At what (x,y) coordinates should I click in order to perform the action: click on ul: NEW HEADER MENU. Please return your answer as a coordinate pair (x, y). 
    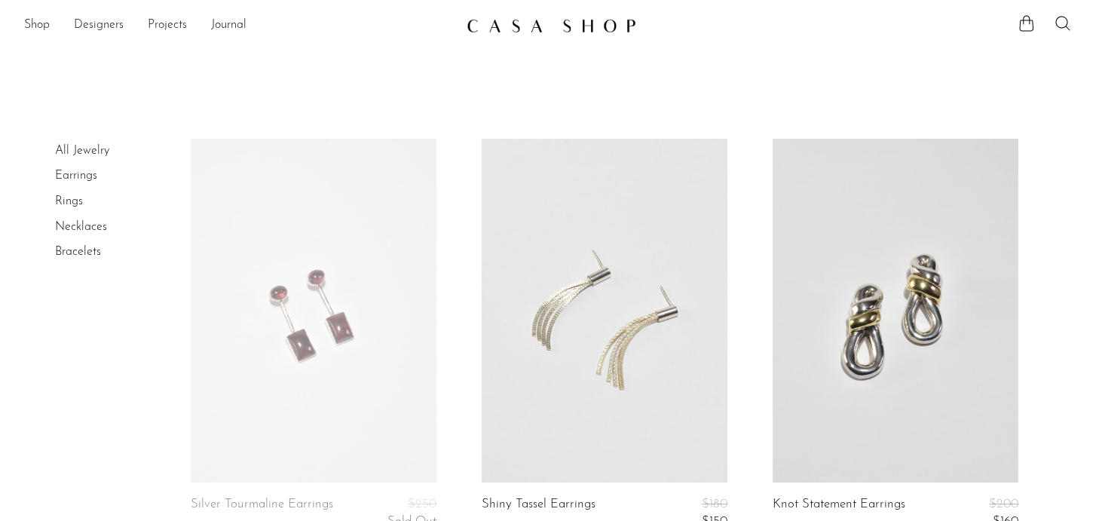
    Looking at the image, I should click on (239, 26).